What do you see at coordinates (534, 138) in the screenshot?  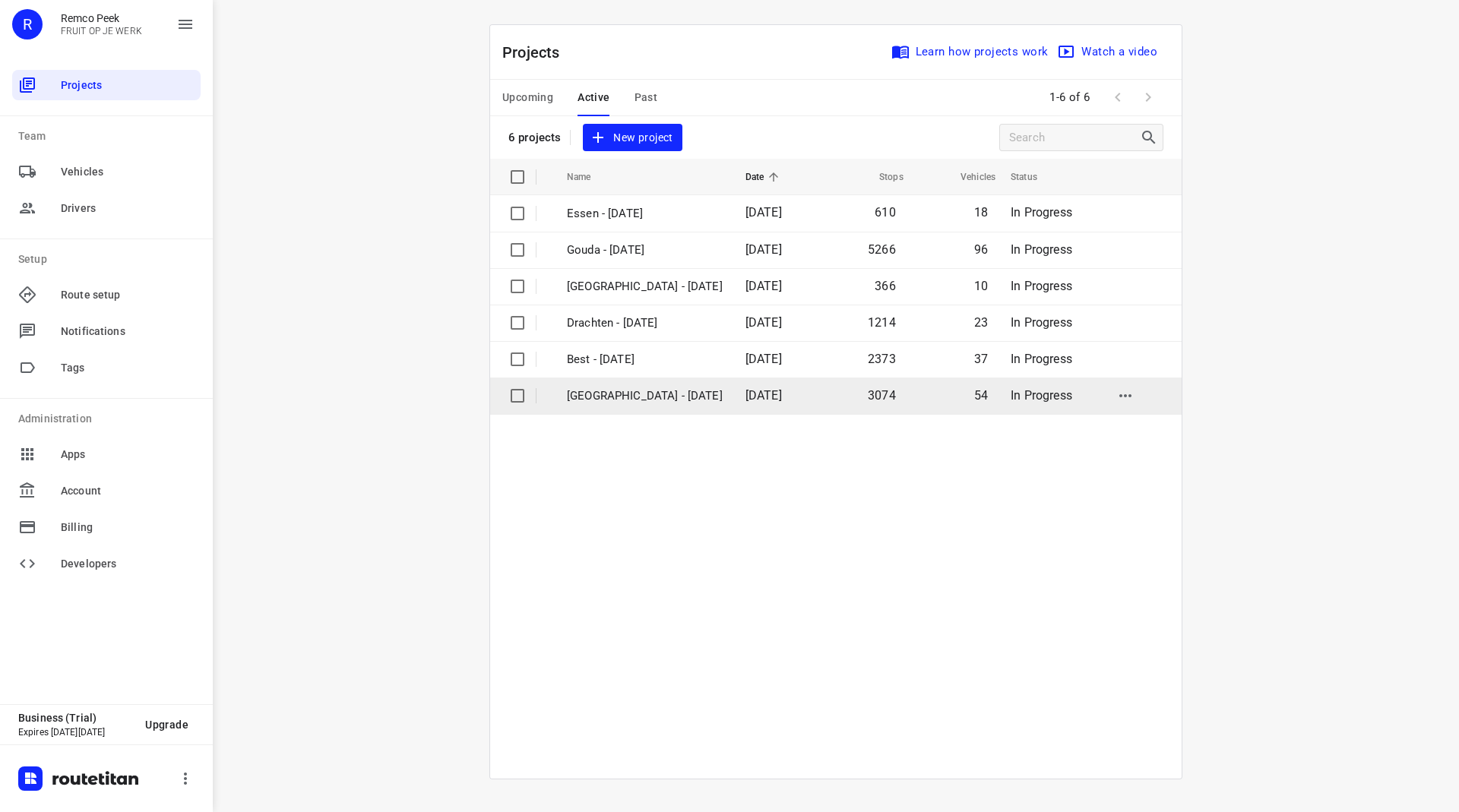 I see `p: 6 projects` at bounding box center [534, 138].